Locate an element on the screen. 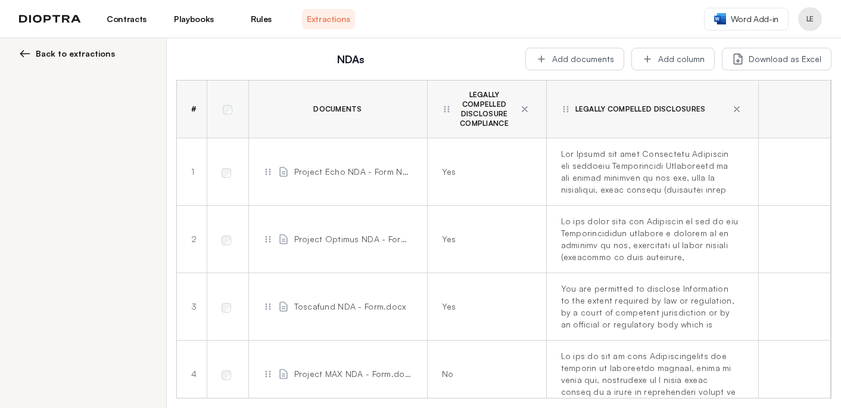  span: Project Optimus NDA - Form NDA.docx is located at coordinates (353, 239).